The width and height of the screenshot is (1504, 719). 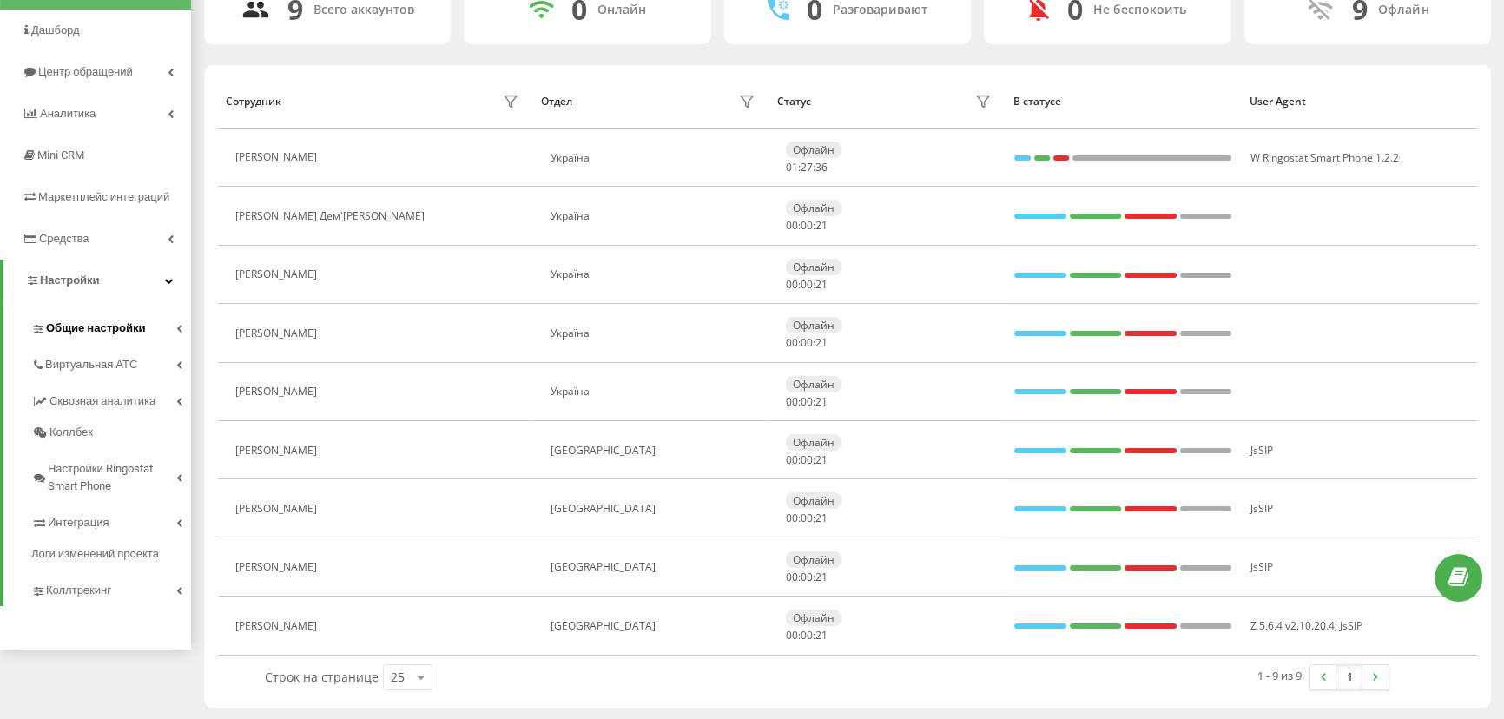 I want to click on a: Сквозная аналитика, so click(x=111, y=399).